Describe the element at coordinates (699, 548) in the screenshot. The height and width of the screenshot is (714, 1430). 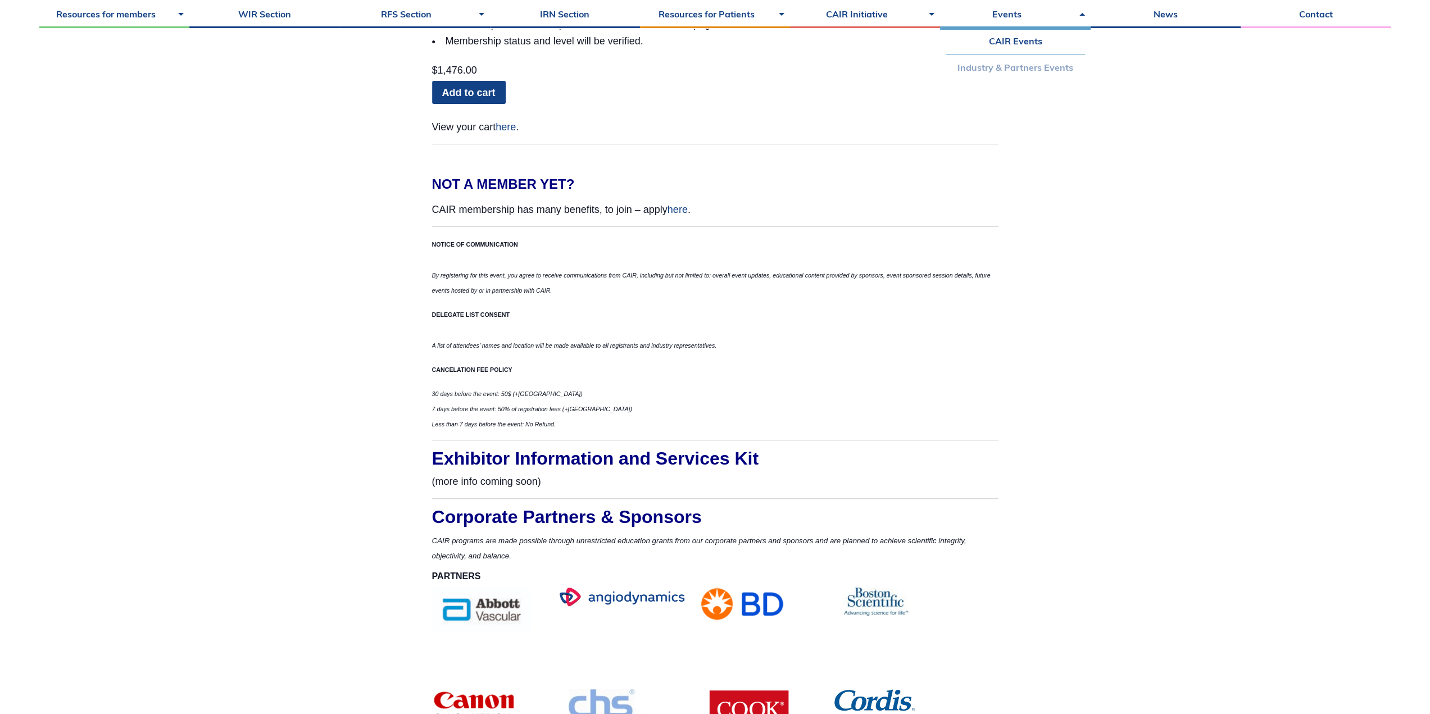
I see `span: CAIR programs are made possible through unrestricted education grants from our corporate partners...` at that location.